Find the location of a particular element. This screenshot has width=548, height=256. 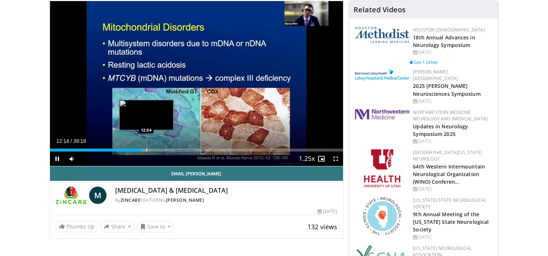

span: 12:14 is located at coordinates (63, 141).